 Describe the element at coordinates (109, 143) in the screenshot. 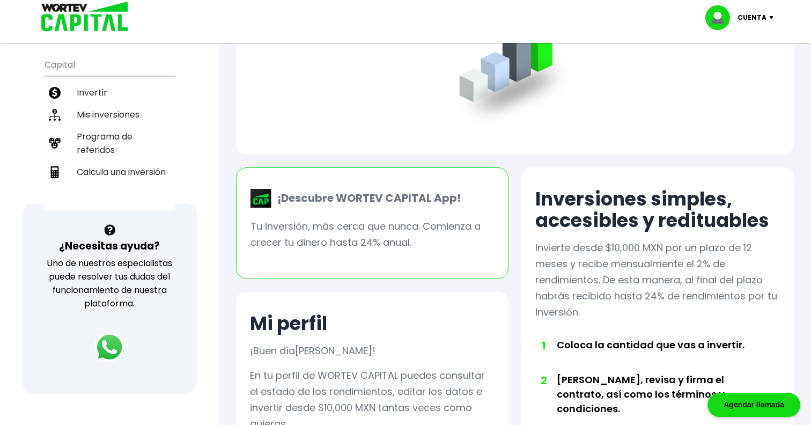

I see `a: Programa de referidos` at that location.